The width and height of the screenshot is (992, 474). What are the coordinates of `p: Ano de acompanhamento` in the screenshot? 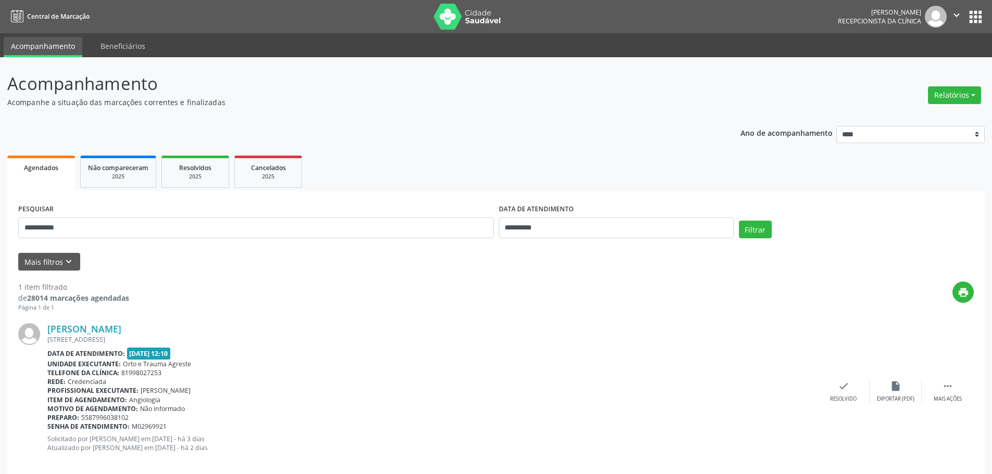 It's located at (786, 132).